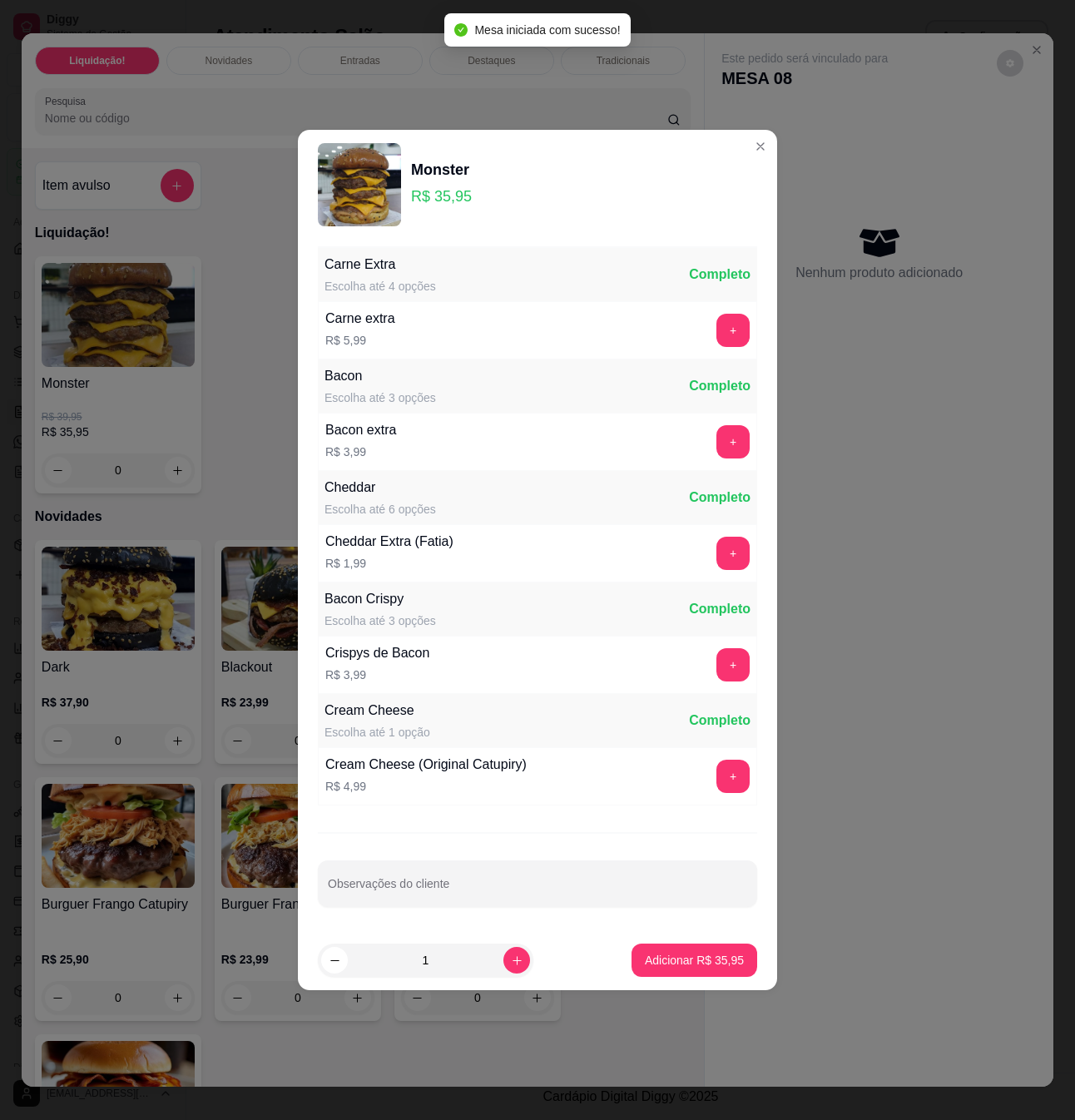 The height and width of the screenshot is (1120, 1075). I want to click on p: Adicionar R$ 35,95, so click(694, 959).